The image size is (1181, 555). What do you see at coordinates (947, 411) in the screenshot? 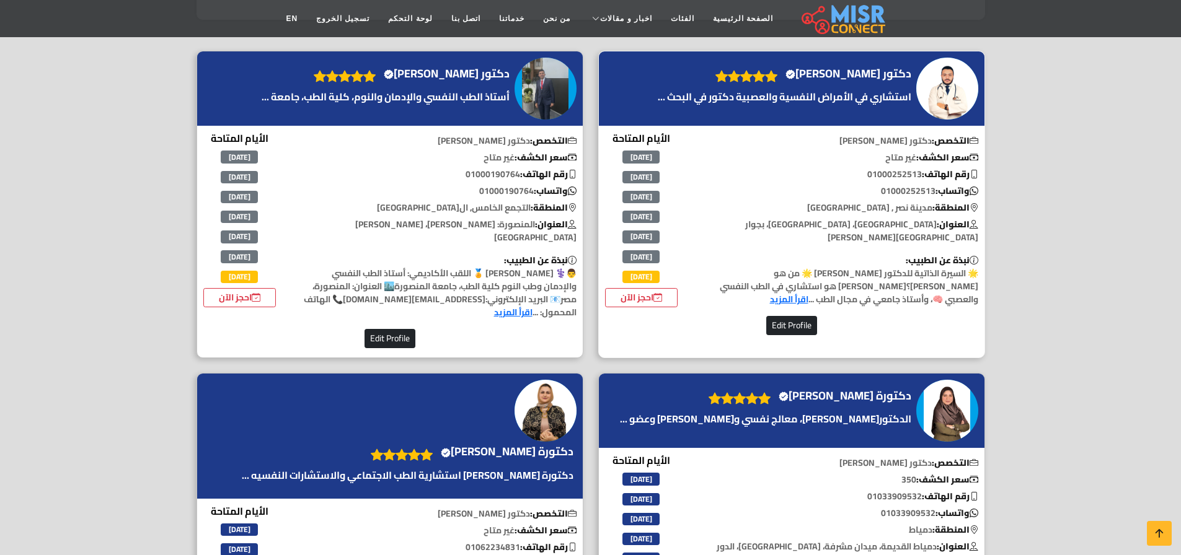
I see `img: دكتورة ولاء محمد` at bounding box center [947, 411].